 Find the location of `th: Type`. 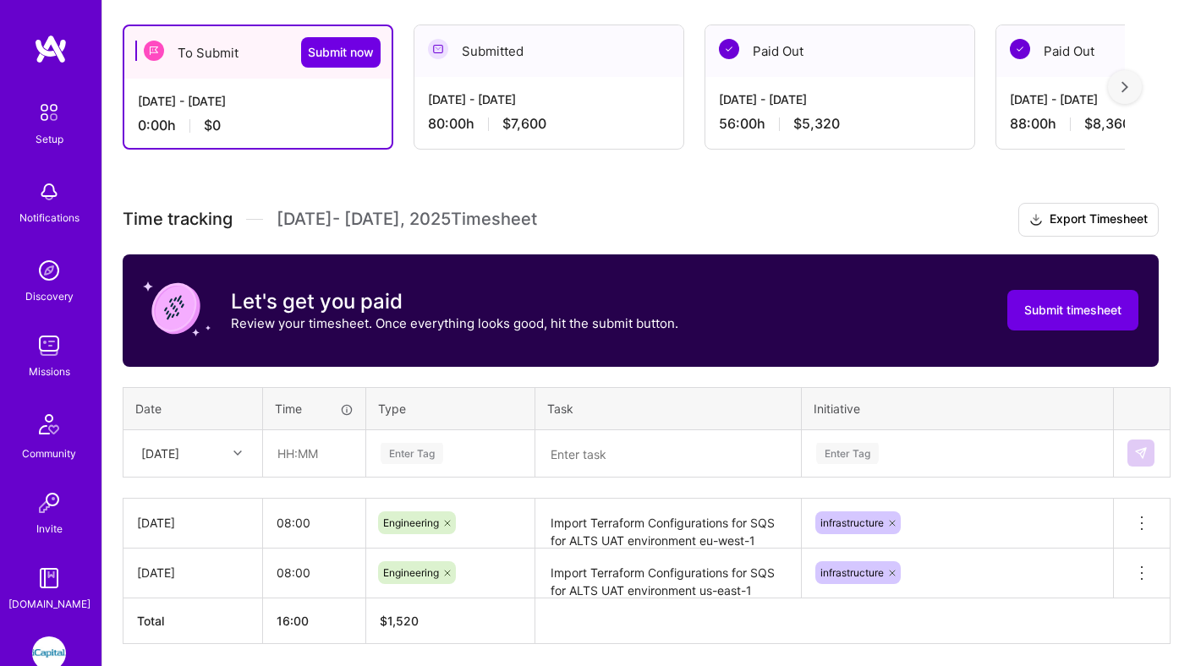

th: Type is located at coordinates (451, 408).